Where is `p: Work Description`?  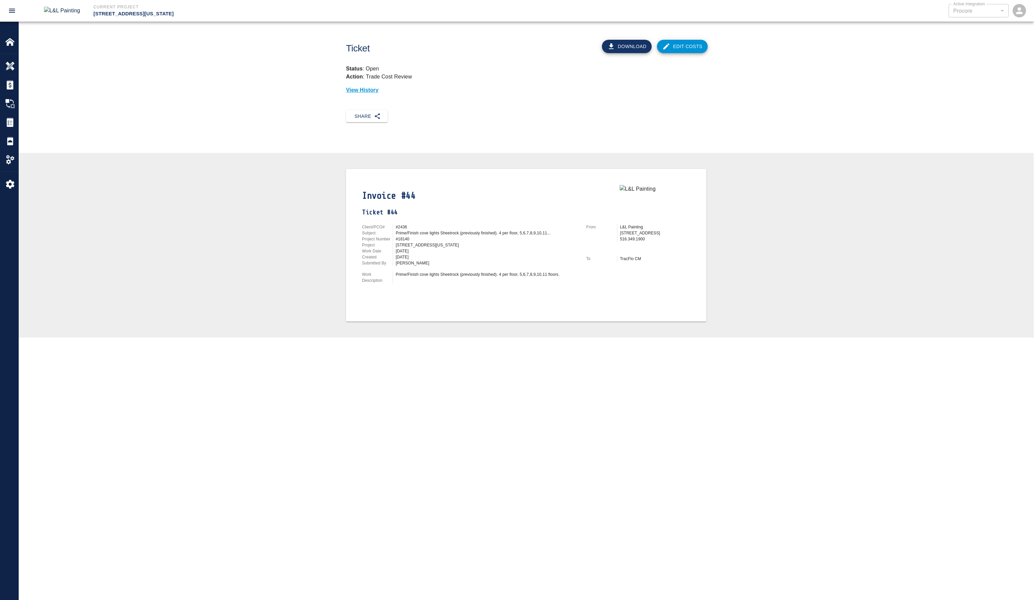 p: Work Description is located at coordinates (377, 277).